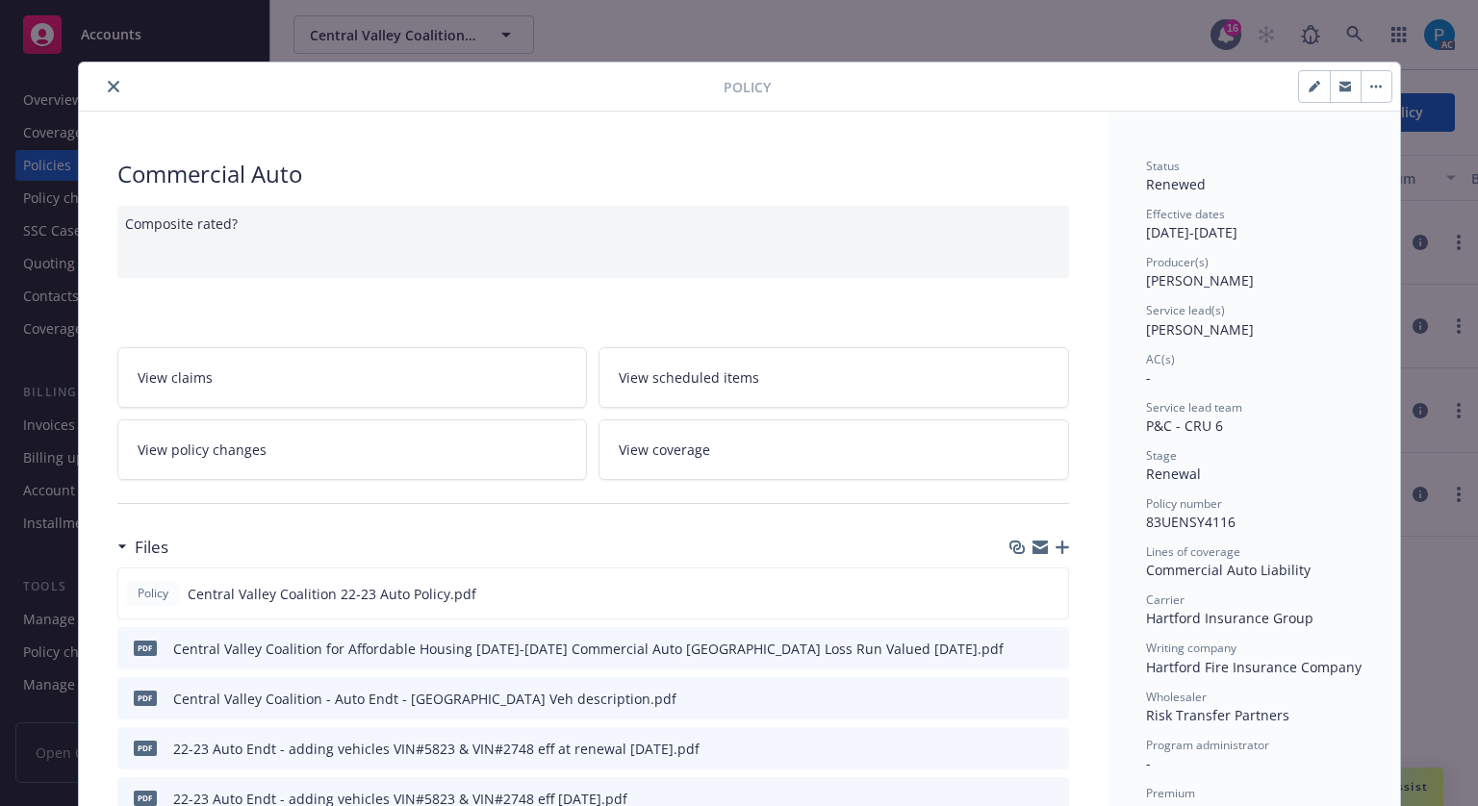  Describe the element at coordinates (1185, 310) in the screenshot. I see `span: Service lead(s)` at that location.